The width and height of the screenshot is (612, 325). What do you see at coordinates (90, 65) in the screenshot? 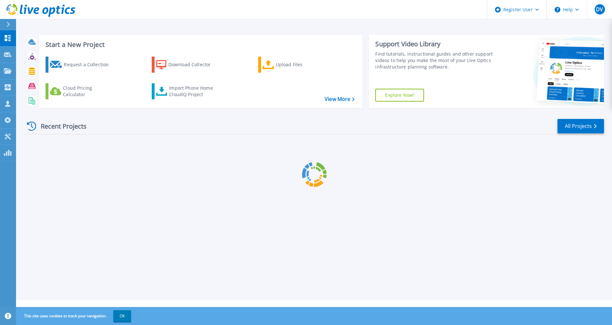
I see `div: Request a Collection` at bounding box center [90, 65].